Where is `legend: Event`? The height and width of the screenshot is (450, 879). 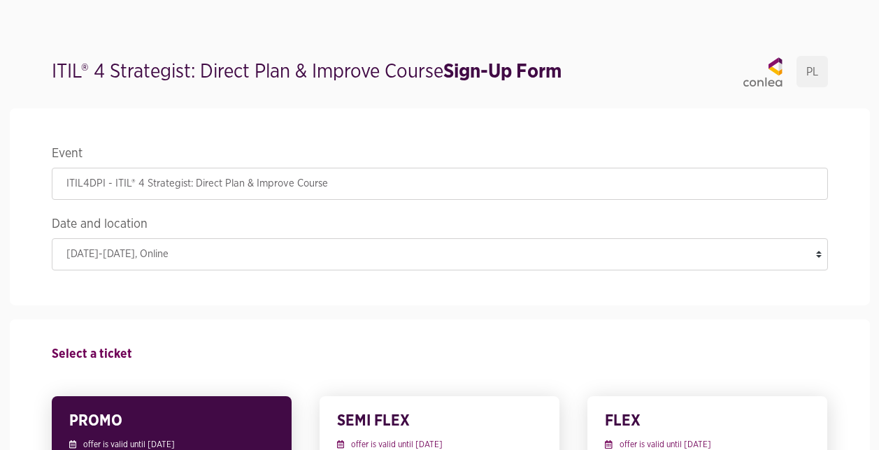 legend: Event is located at coordinates (440, 155).